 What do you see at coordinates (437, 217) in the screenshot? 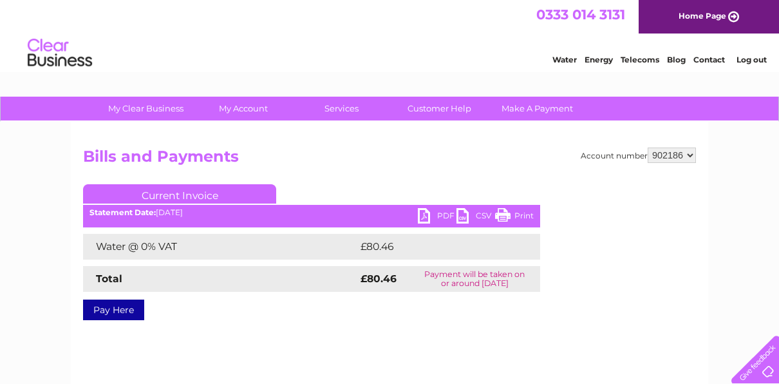
I see `a: PDF` at bounding box center [437, 217].